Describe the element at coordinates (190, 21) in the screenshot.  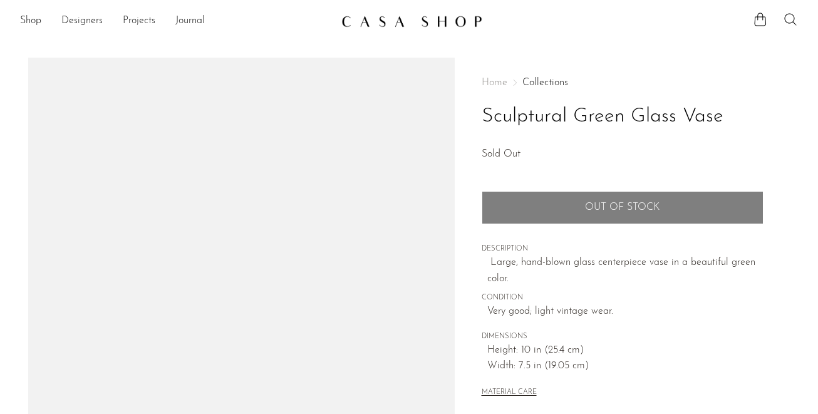
I see `a: Journal` at that location.